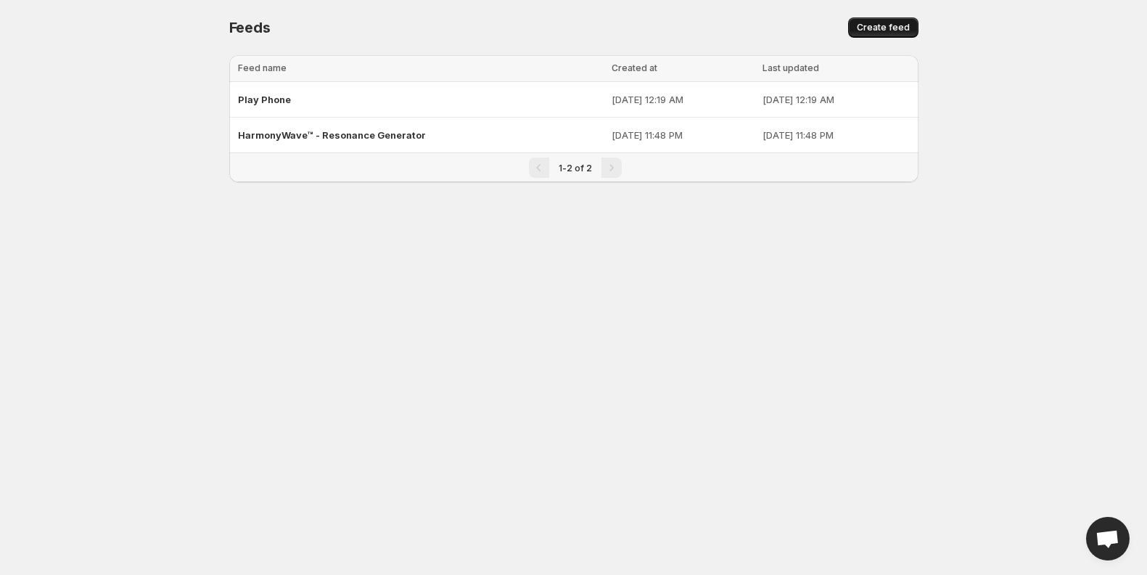 This screenshot has width=1147, height=575. Describe the element at coordinates (1108, 538) in the screenshot. I see `a: Open chat` at that location.